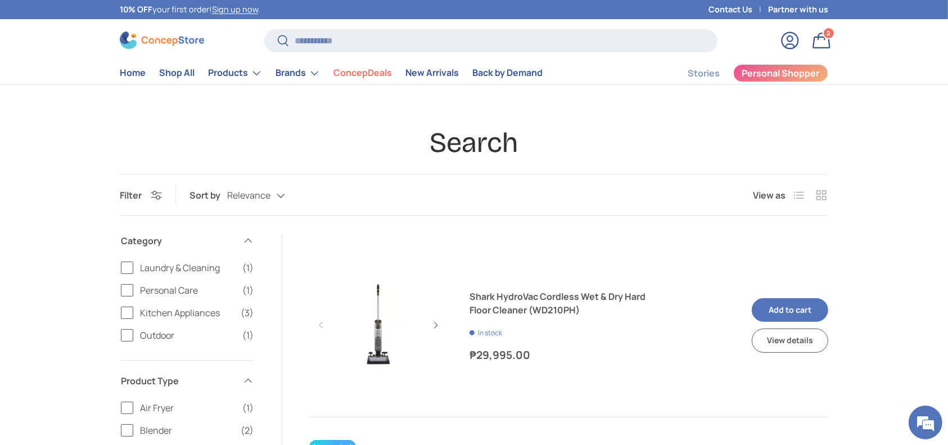 The image size is (948, 445). I want to click on div: Chat with us now, so click(124, 70).